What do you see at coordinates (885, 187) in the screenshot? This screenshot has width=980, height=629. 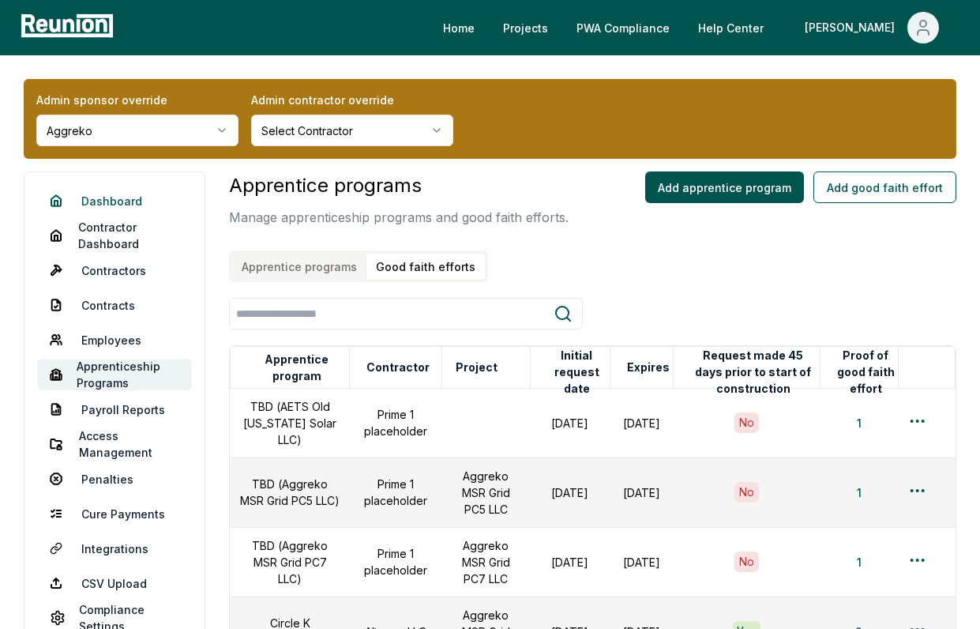 I see `button: Add good faith effort` at bounding box center [885, 187].